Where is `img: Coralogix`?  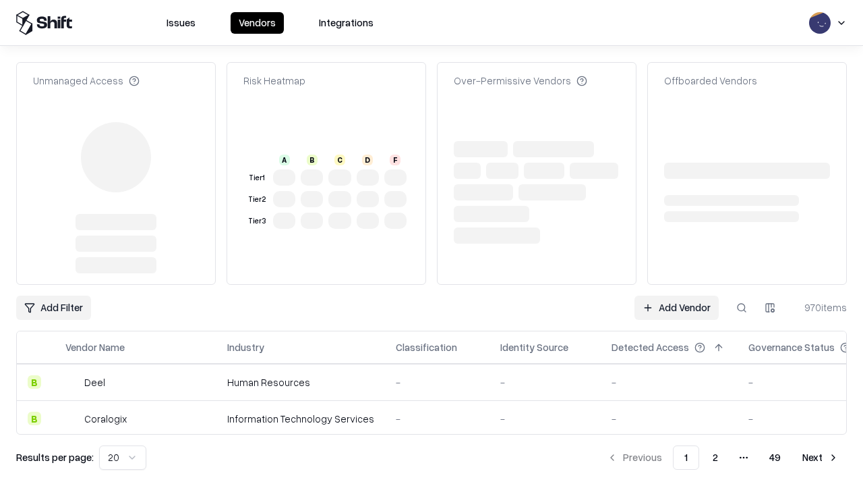
img: Coralogix is located at coordinates (72, 418).